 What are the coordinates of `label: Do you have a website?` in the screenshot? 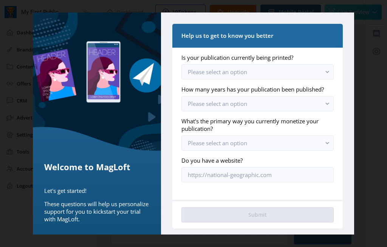 It's located at (254, 160).